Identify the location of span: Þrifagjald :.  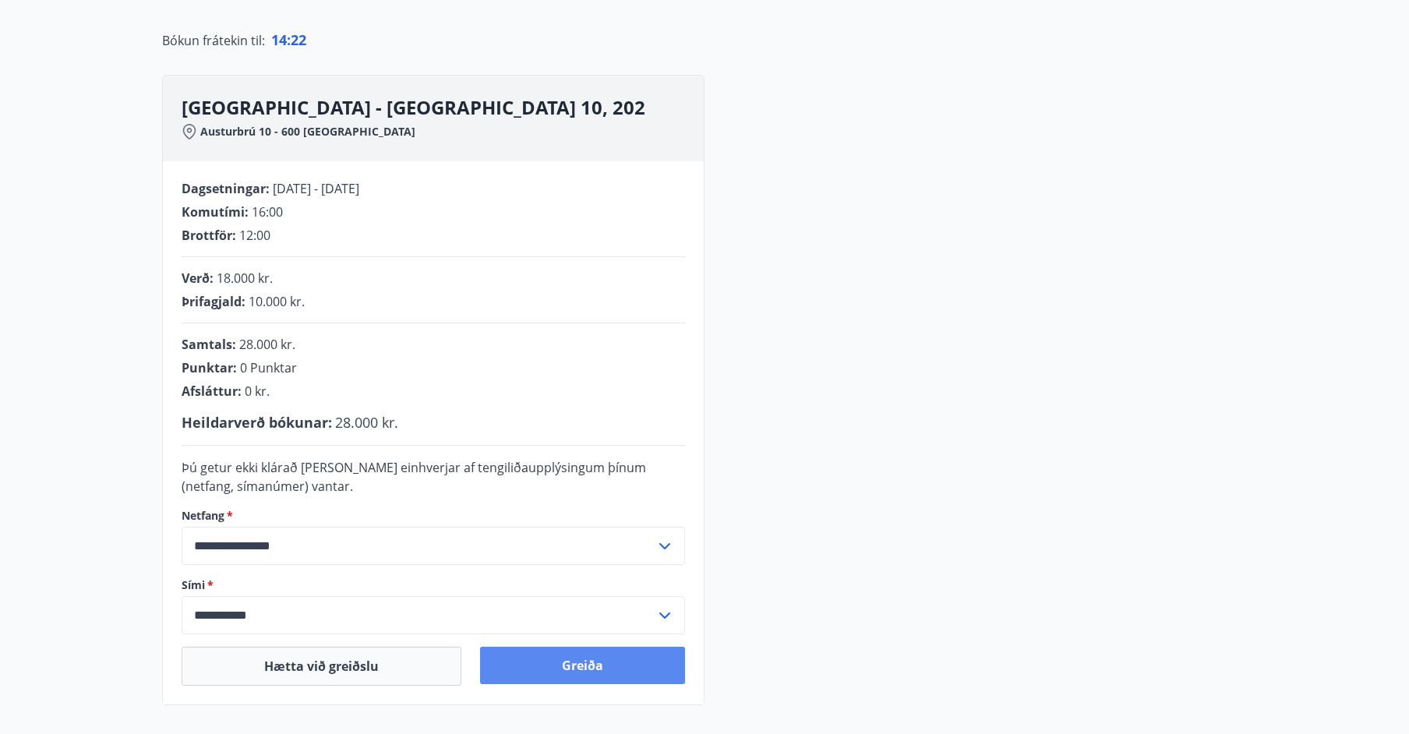
(213, 302).